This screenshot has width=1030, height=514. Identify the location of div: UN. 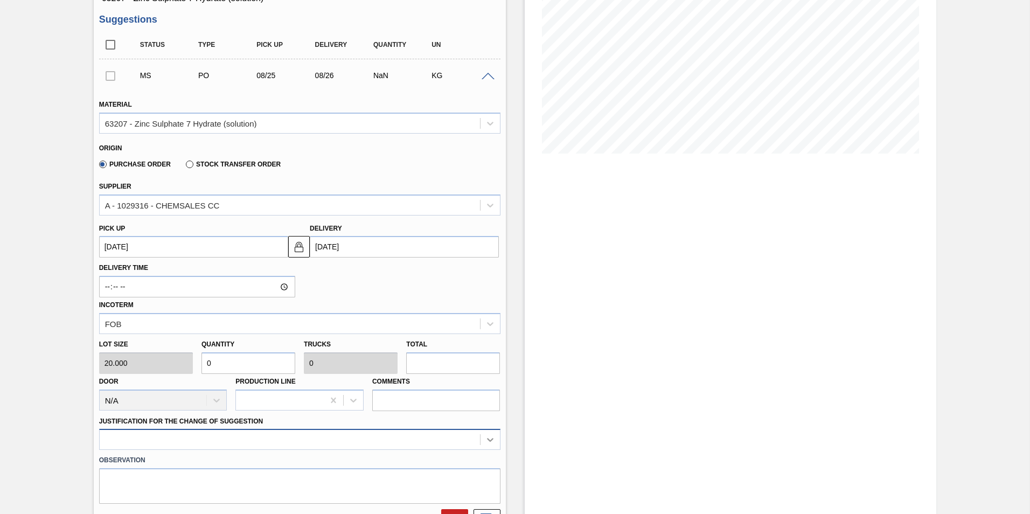
(461, 45).